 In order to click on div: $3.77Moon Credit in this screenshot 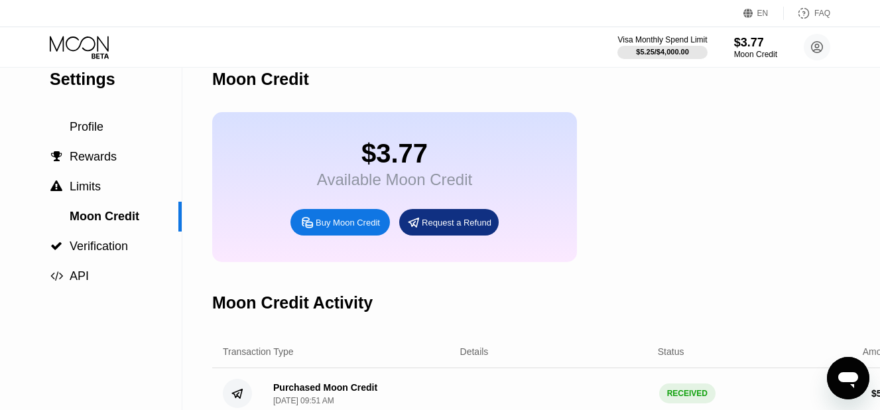, I will do `click(756, 47)`.